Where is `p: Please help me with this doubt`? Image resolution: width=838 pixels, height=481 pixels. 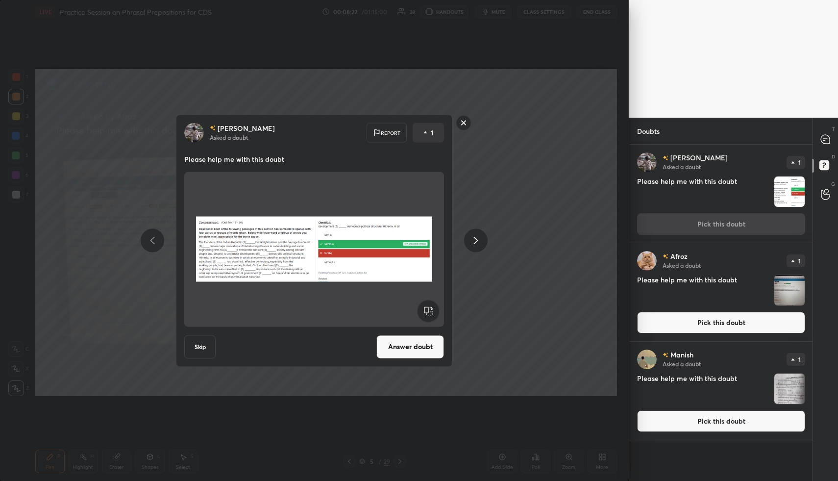
p: Please help me with this doubt is located at coordinates (314, 159).